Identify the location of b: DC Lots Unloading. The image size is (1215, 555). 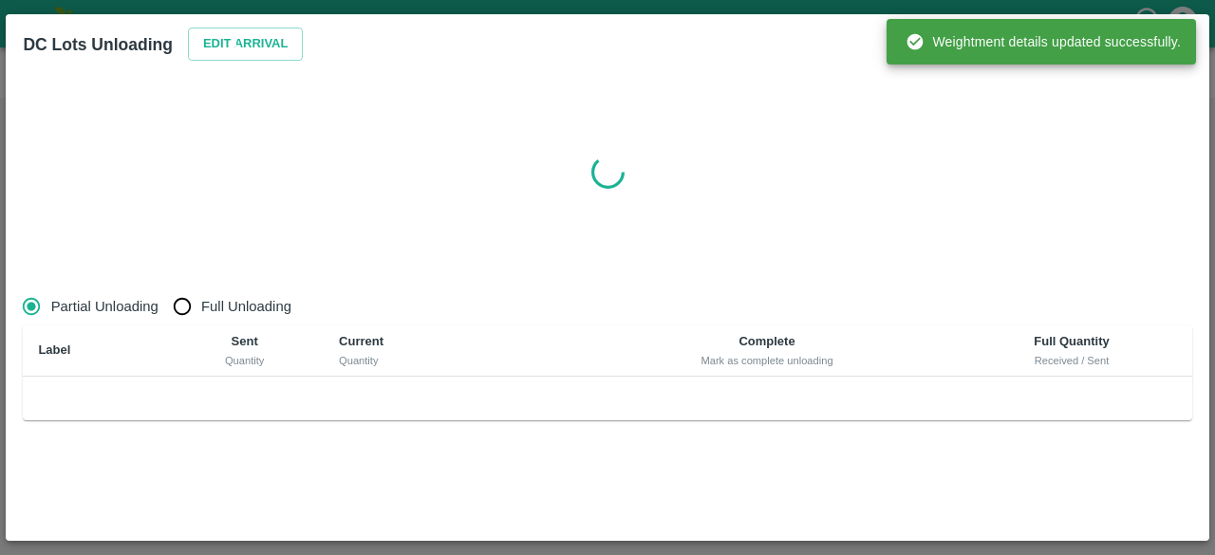
(97, 45).